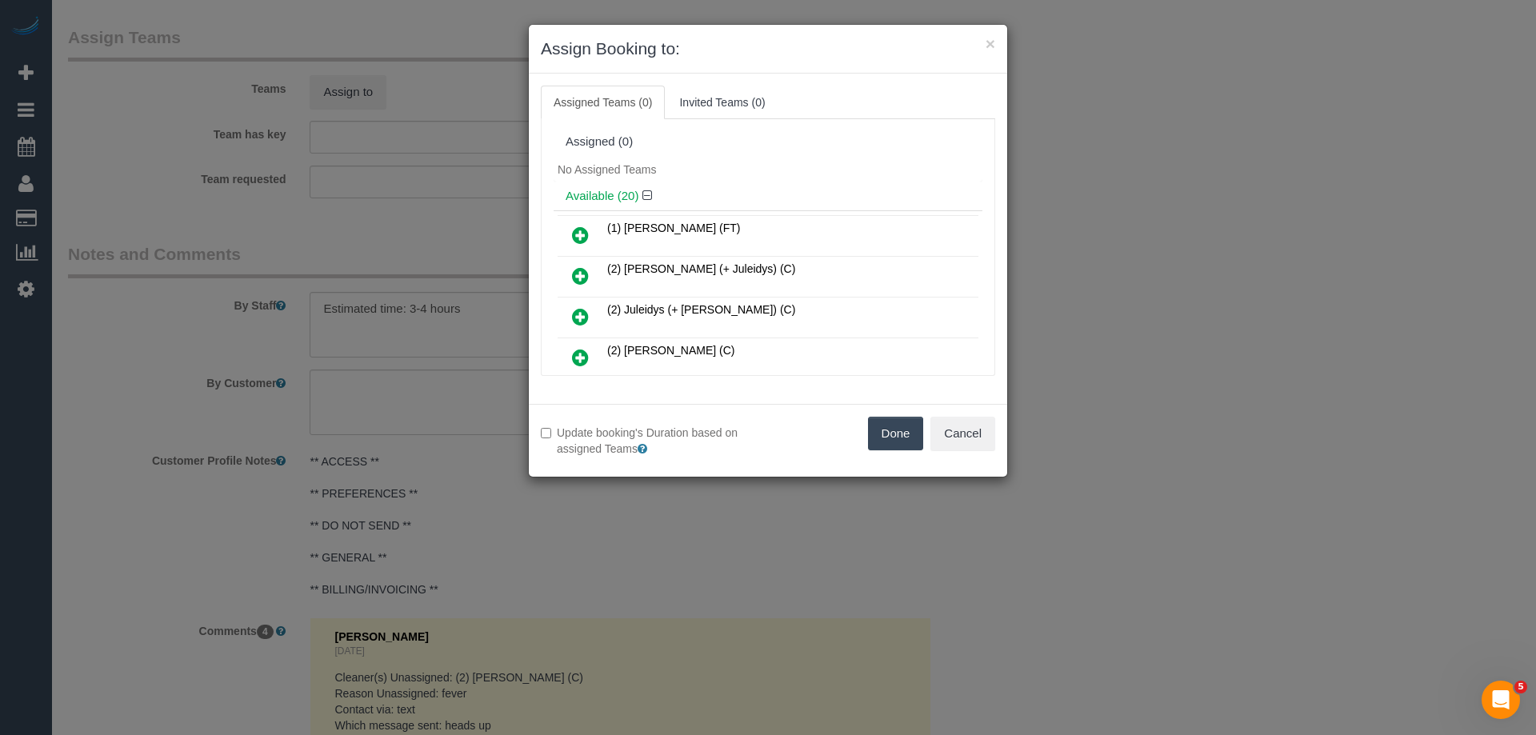  I want to click on input: Update booking's Duration based on assigned Teams, so click(546, 433).